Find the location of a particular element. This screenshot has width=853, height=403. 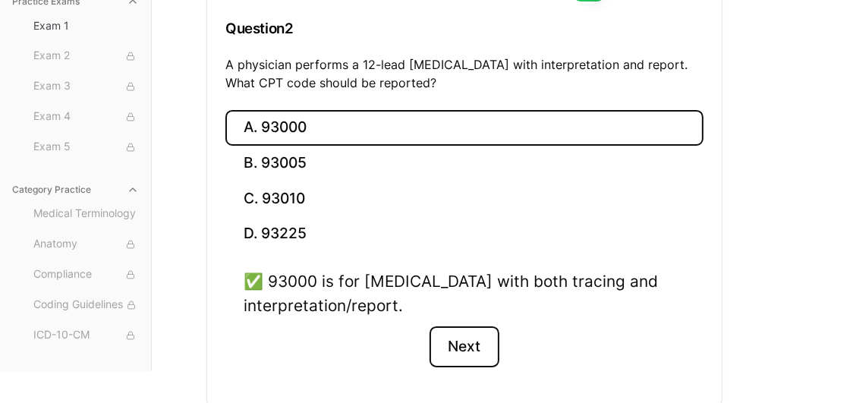

button: Next is located at coordinates (464, 347).